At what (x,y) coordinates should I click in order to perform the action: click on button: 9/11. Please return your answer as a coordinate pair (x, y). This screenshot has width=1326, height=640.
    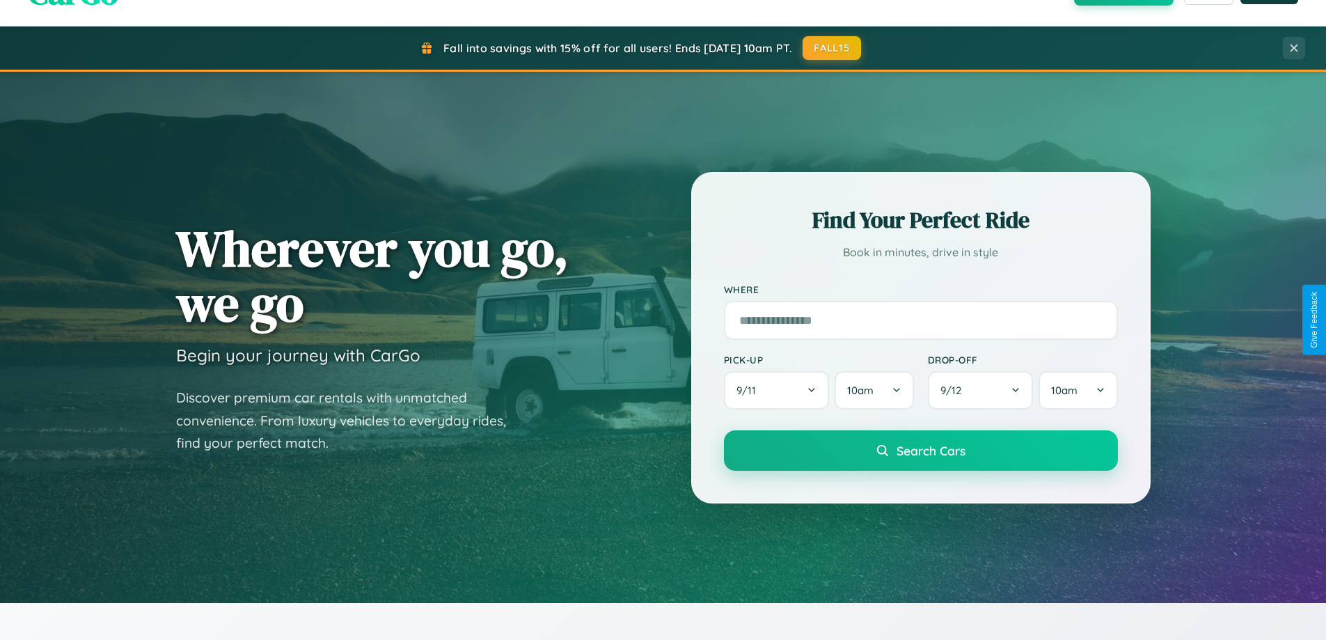
    Looking at the image, I should click on (777, 390).